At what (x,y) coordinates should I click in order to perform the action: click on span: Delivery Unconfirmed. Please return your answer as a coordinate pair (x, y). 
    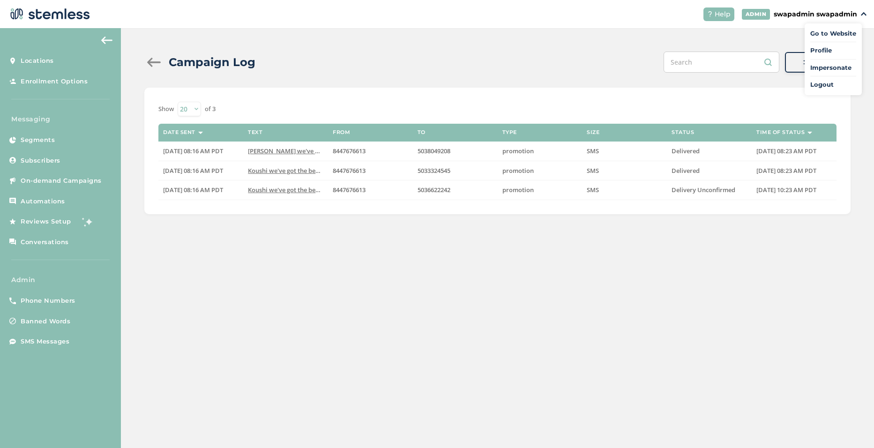
    Looking at the image, I should click on (703, 190).